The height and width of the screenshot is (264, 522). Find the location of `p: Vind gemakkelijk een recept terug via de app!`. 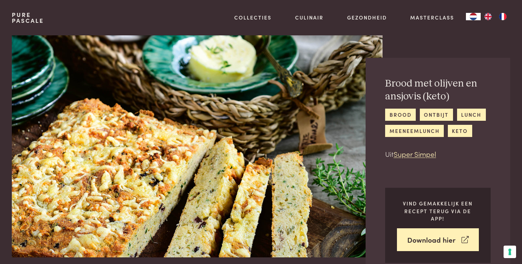

p: Vind gemakkelijk een recept terug via de app! is located at coordinates (438, 211).